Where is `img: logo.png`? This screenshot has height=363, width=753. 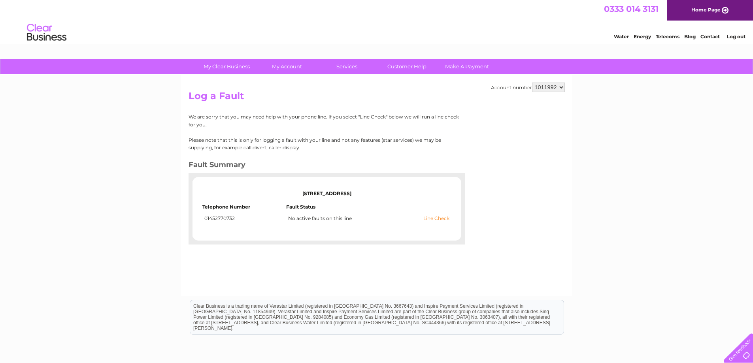
img: logo.png is located at coordinates (47, 32).